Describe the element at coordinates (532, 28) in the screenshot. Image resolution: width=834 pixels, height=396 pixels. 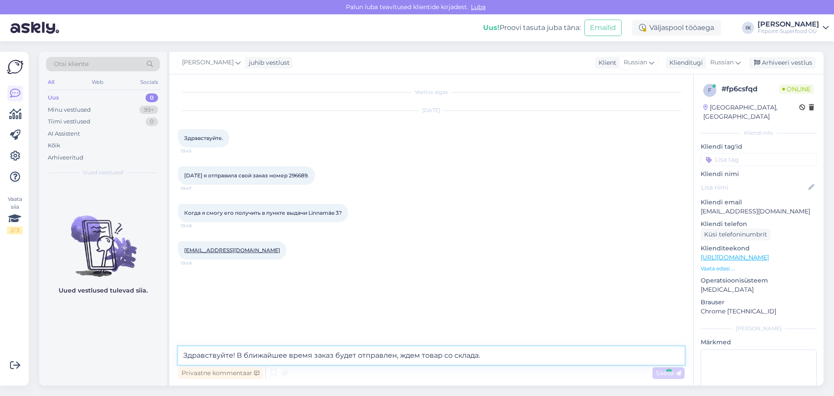
I see `div: Proovi tasuta juba täna:` at that location.